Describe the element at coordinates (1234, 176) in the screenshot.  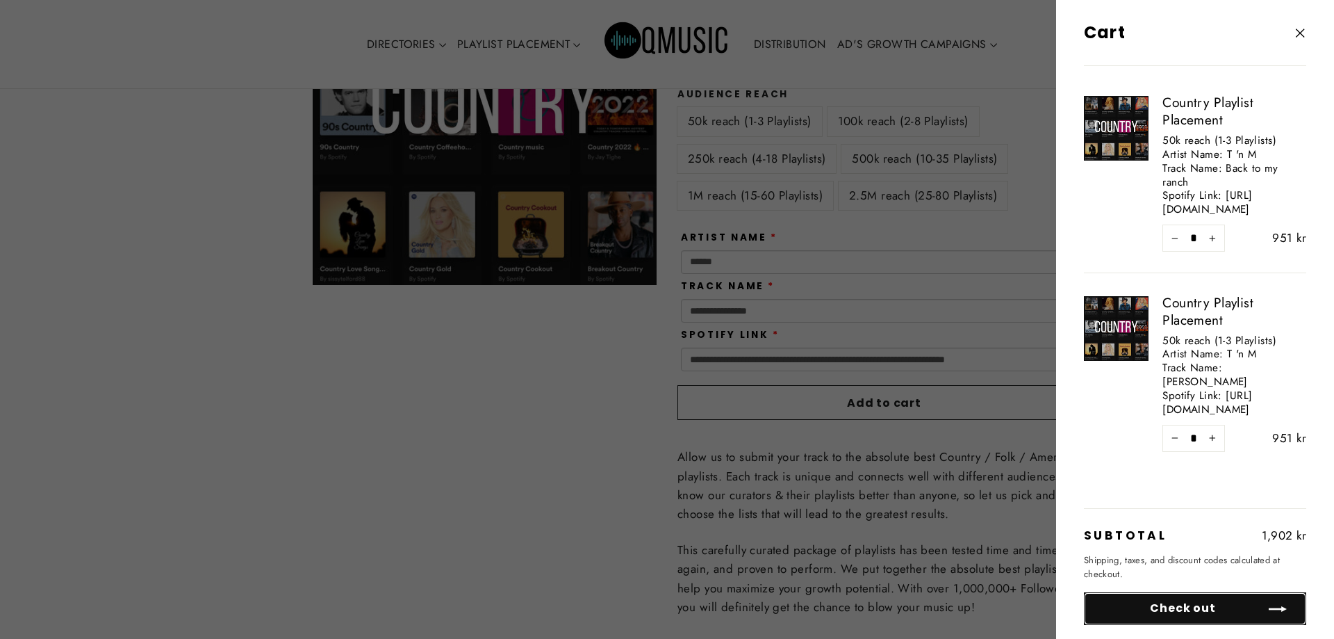
I see `span: Track Name: Back to my ranch` at that location.